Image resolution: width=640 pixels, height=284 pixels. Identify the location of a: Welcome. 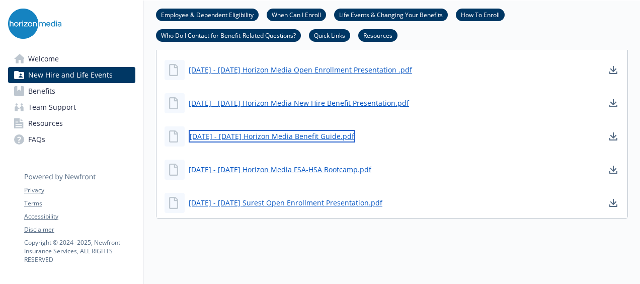
(71, 59).